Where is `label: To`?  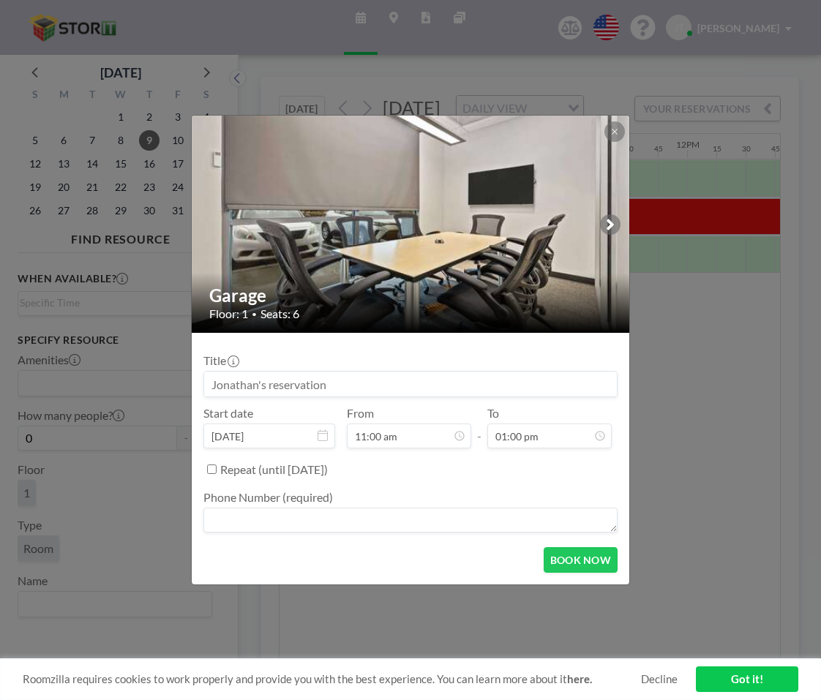 label: To is located at coordinates (493, 413).